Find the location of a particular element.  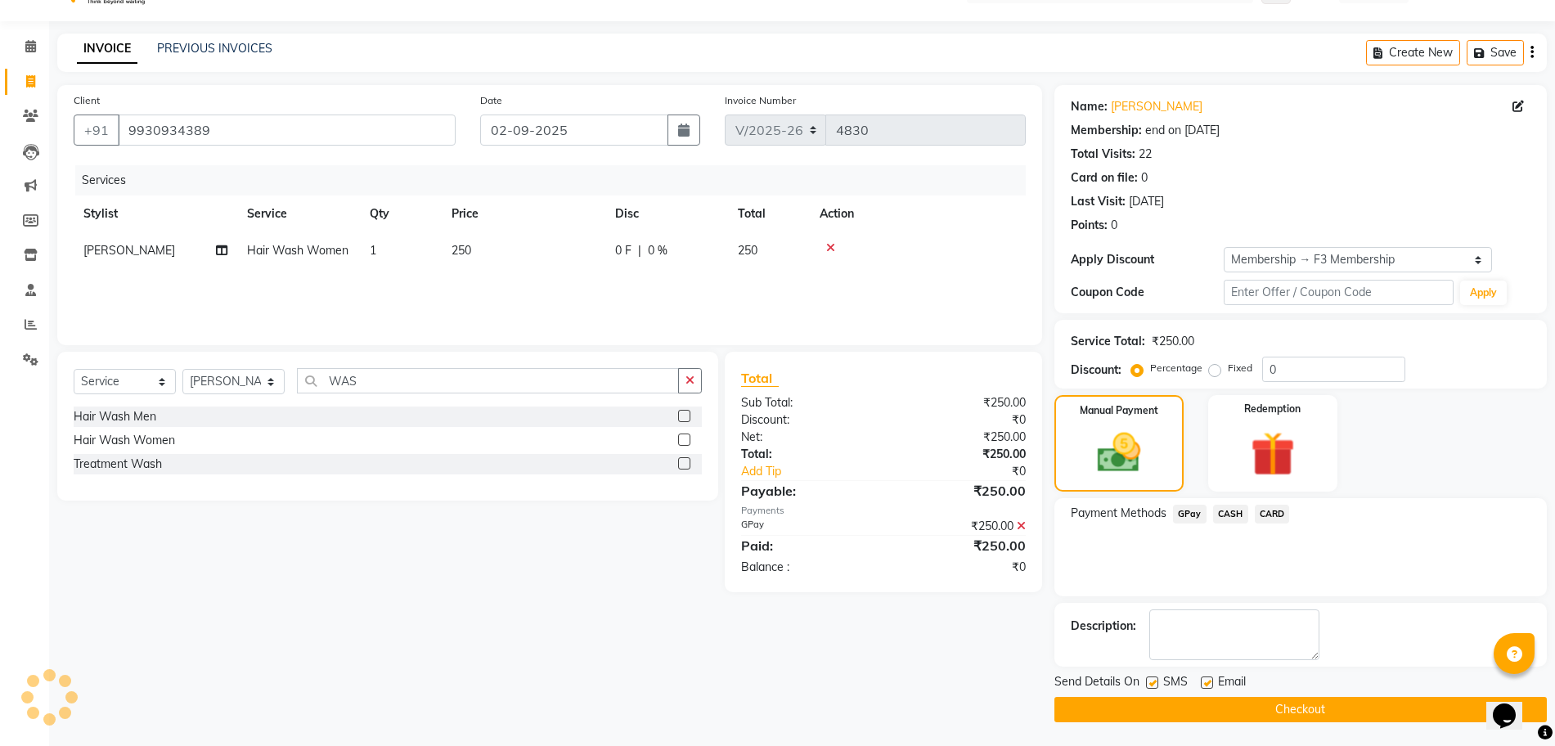

img: _cash.svg is located at coordinates (1118, 452).